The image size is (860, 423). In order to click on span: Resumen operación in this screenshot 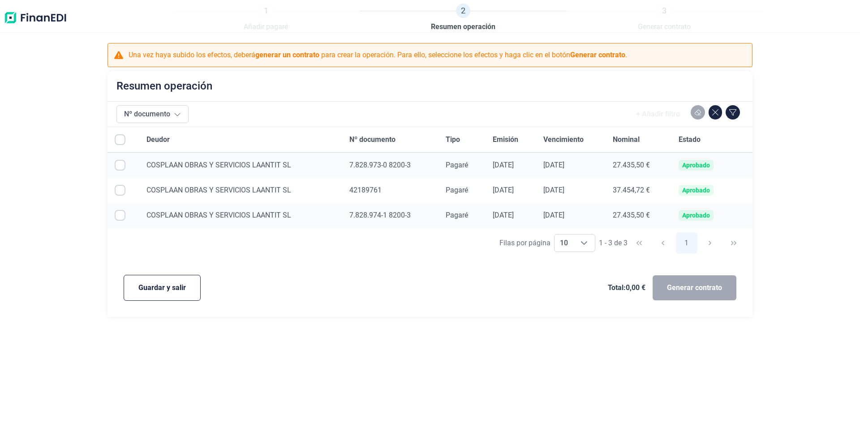, I will do `click(463, 27)`.